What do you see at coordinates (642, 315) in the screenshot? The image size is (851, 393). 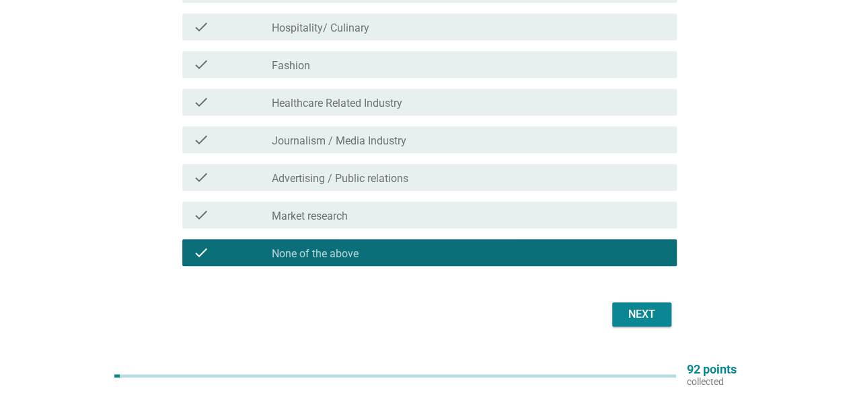 I see `button: Next` at bounding box center [642, 315].